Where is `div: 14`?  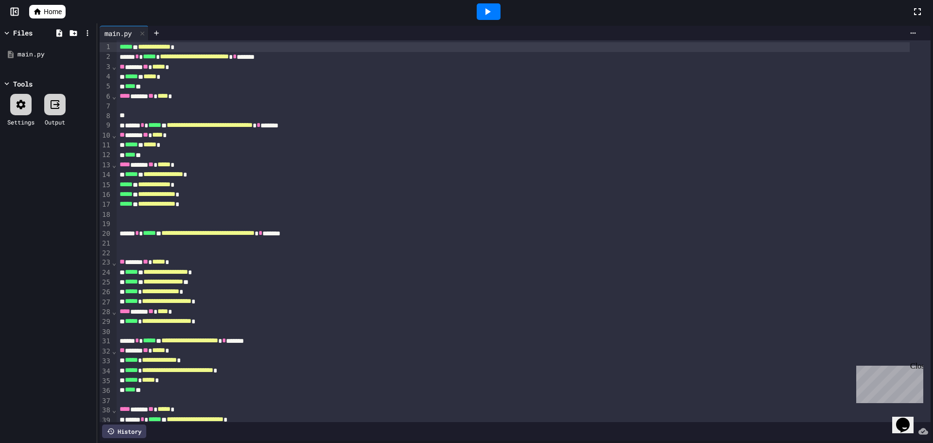
div: 14 is located at coordinates (105, 175).